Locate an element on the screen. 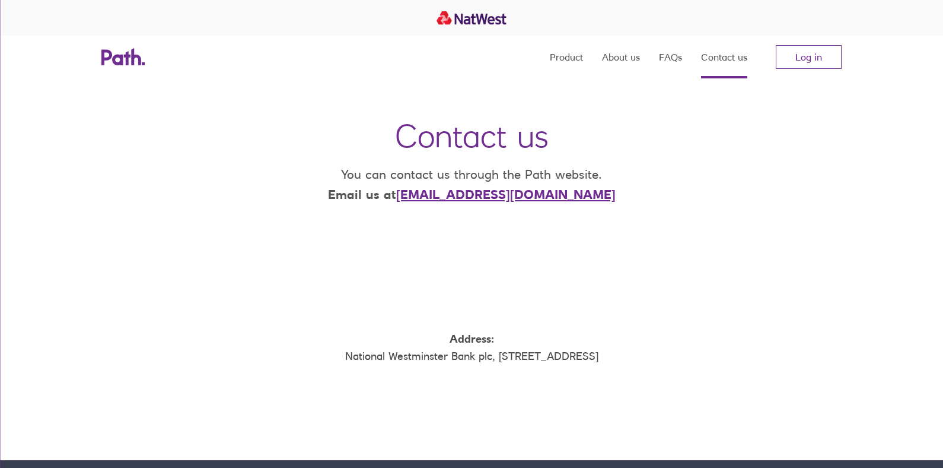  a: About us is located at coordinates (621, 57).